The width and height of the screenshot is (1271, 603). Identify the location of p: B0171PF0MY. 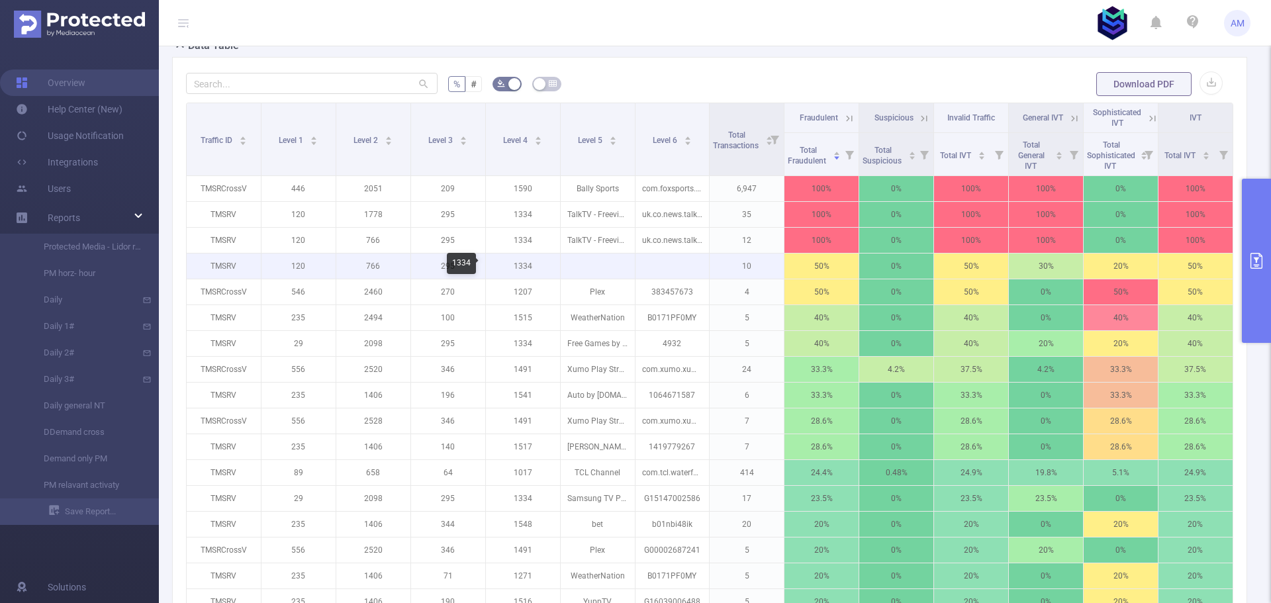
(672, 318).